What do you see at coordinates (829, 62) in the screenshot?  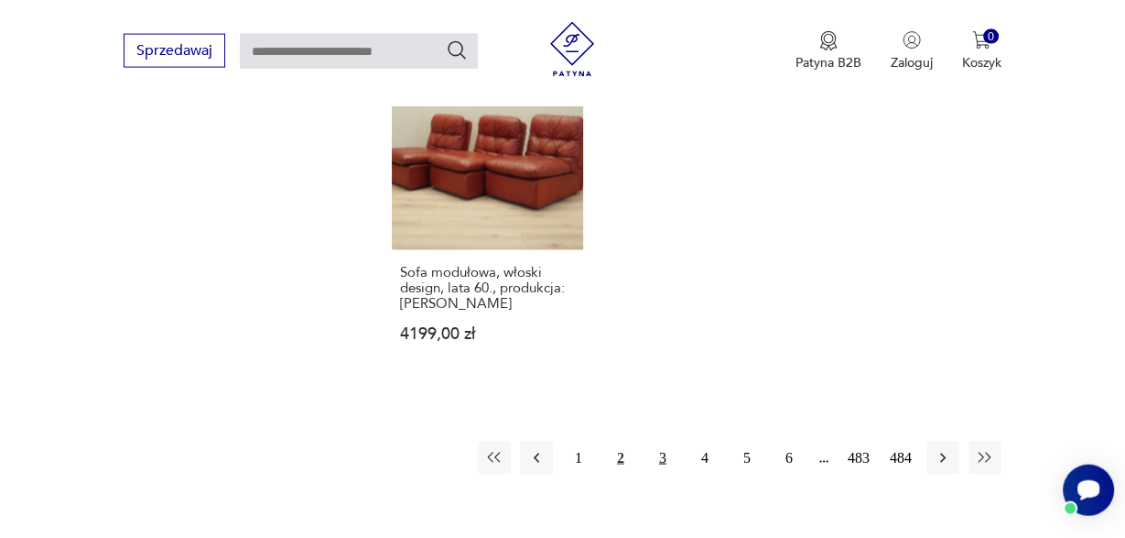 I see `p: Patyna B2B` at bounding box center [829, 62].